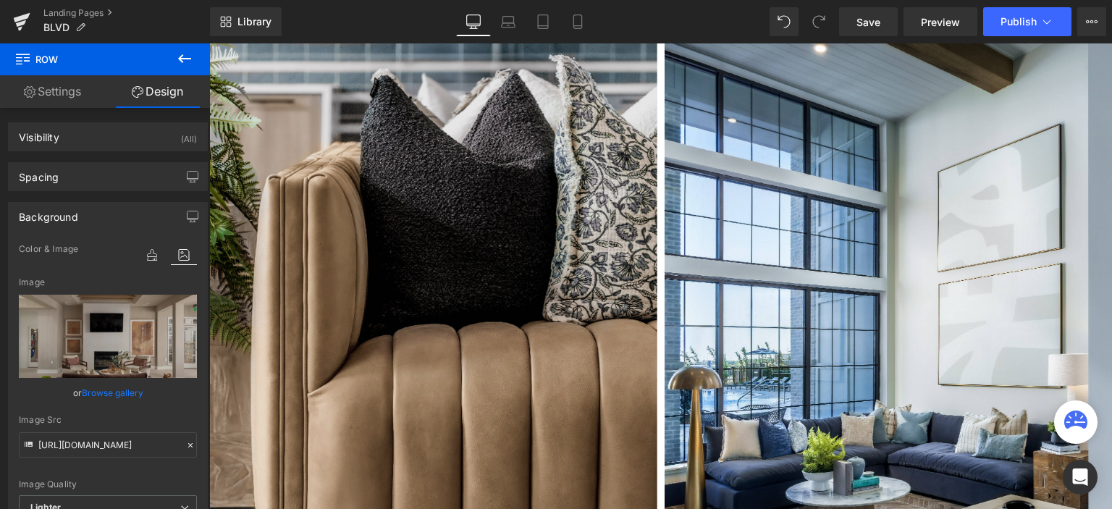 The width and height of the screenshot is (1112, 509). Describe the element at coordinates (254, 22) in the screenshot. I see `span: Library` at that location.